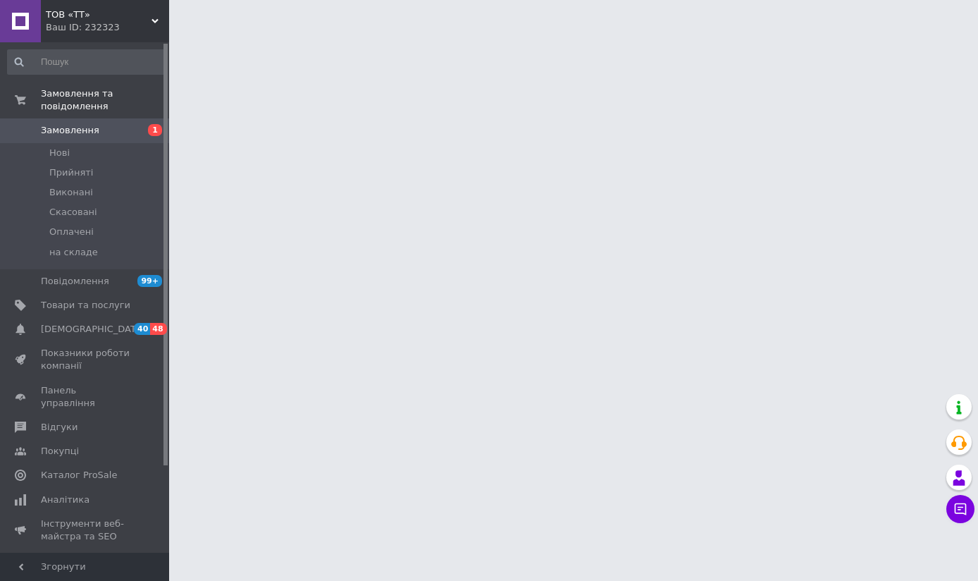 The width and height of the screenshot is (978, 581). I want to click on span: Повідомлення, so click(75, 281).